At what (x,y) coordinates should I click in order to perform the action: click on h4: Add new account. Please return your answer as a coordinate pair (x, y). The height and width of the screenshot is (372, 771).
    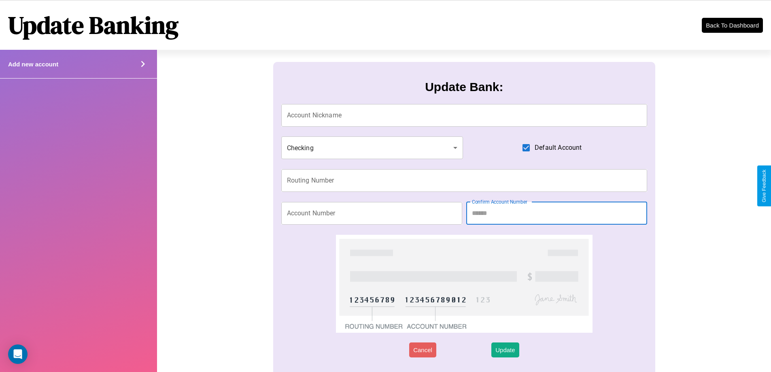
    Looking at the image, I should click on (33, 64).